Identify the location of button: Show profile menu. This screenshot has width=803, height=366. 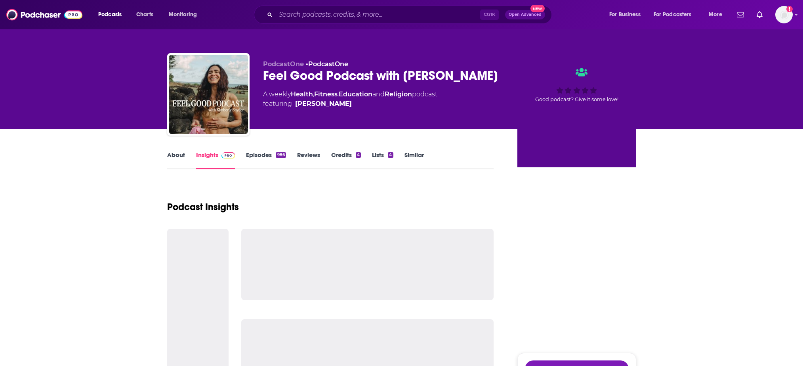
(784, 15).